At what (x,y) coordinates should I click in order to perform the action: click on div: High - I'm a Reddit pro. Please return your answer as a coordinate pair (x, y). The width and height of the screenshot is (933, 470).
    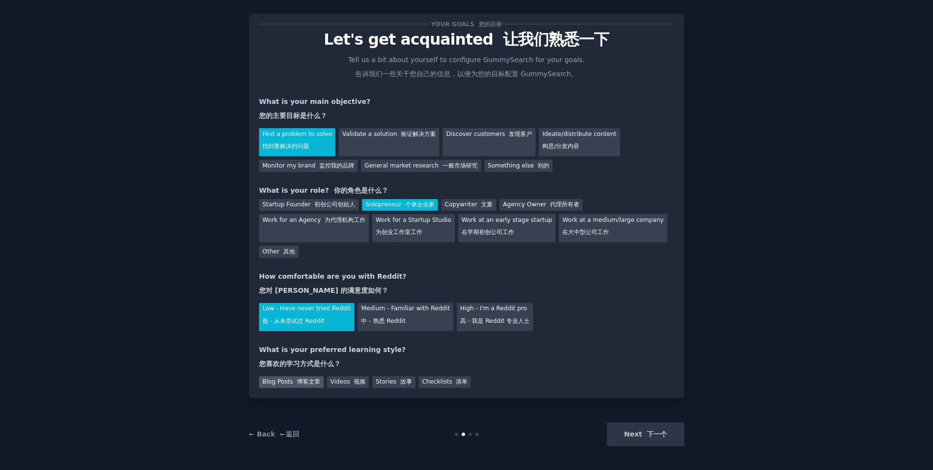
    Looking at the image, I should click on (495, 317).